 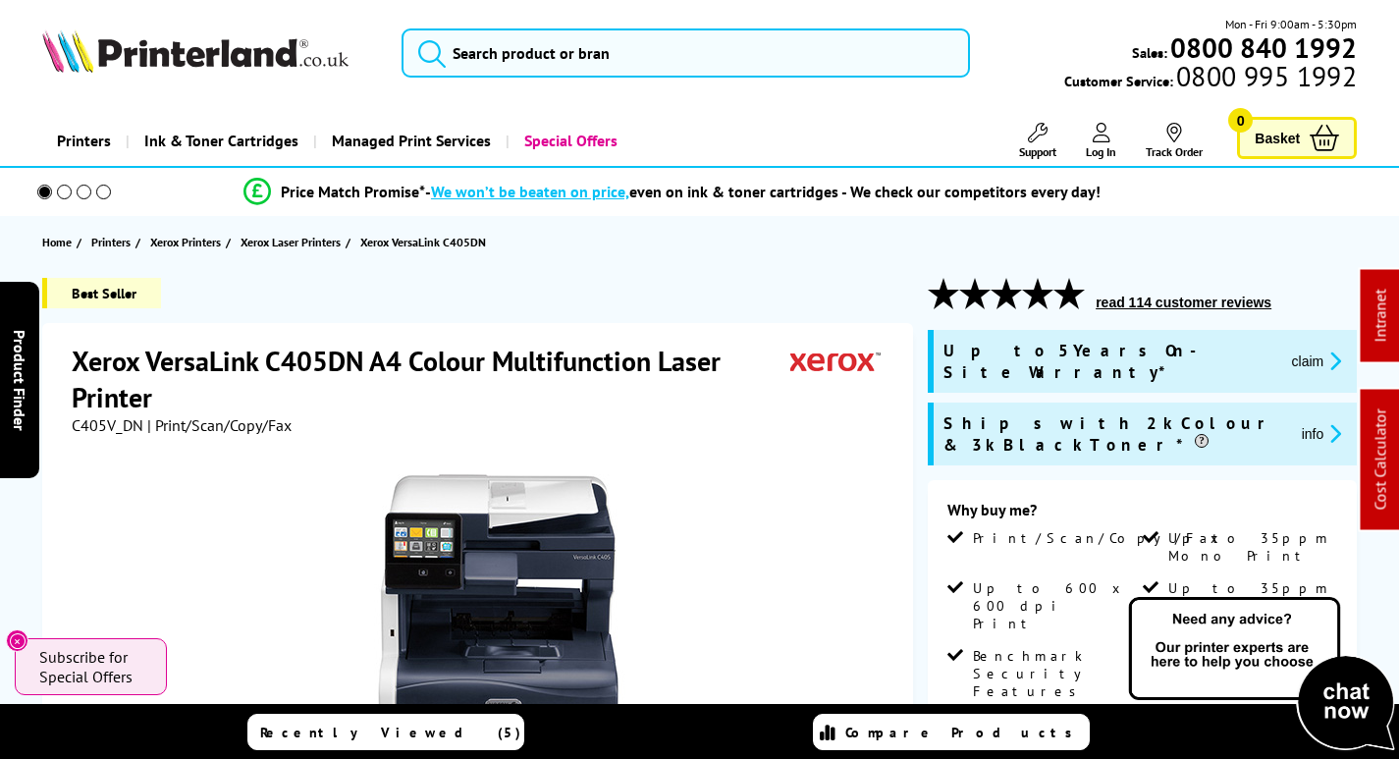 I want to click on a: Xerox Laser Printers, so click(x=293, y=242).